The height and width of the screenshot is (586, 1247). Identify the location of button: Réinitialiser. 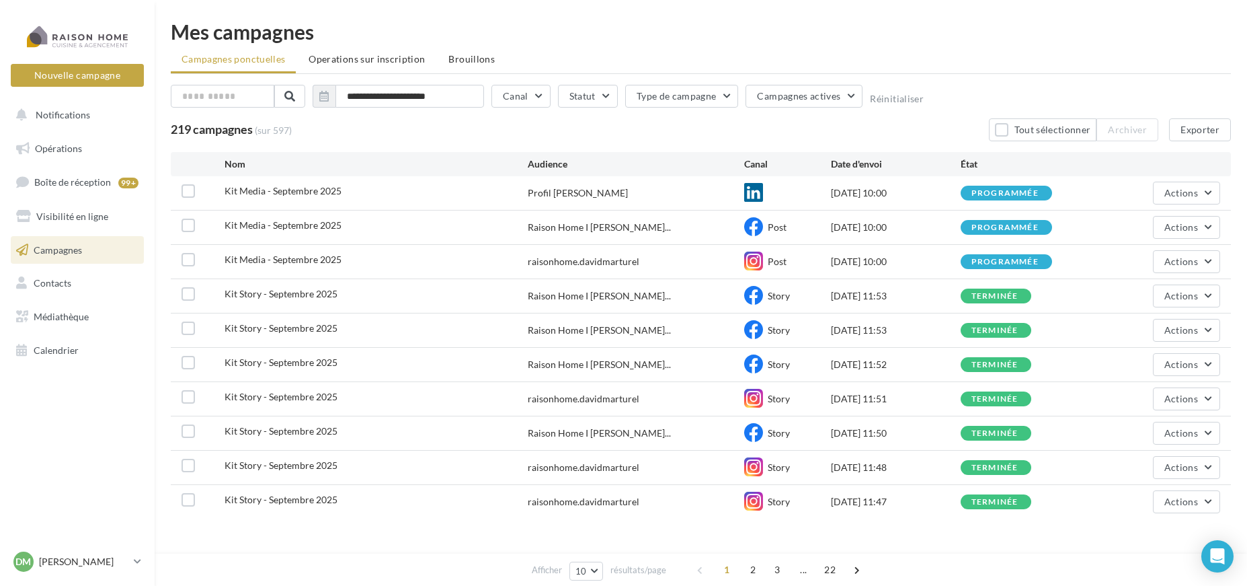
(897, 99).